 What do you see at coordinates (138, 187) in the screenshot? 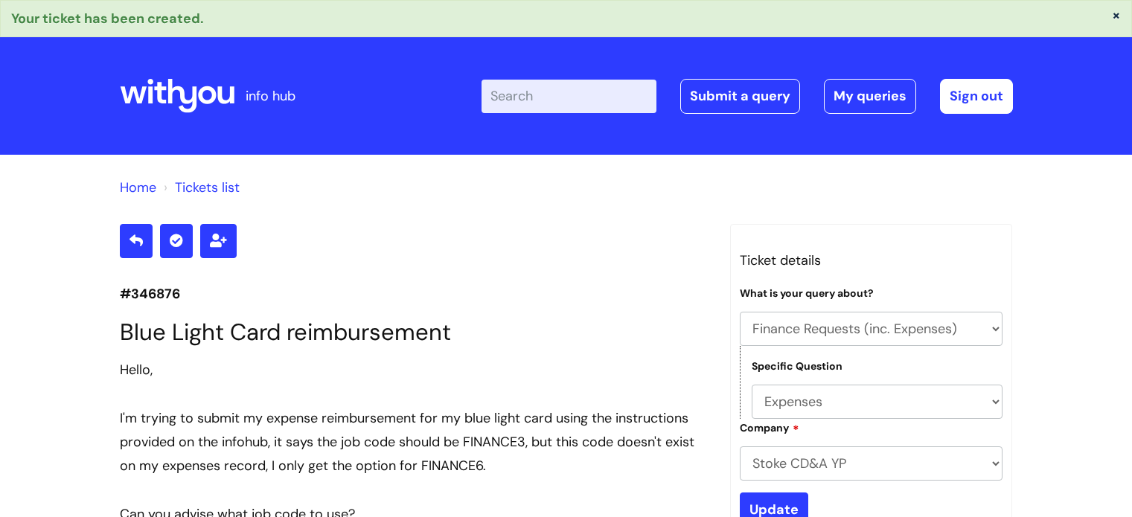
I see `li: Solution home` at bounding box center [138, 187].